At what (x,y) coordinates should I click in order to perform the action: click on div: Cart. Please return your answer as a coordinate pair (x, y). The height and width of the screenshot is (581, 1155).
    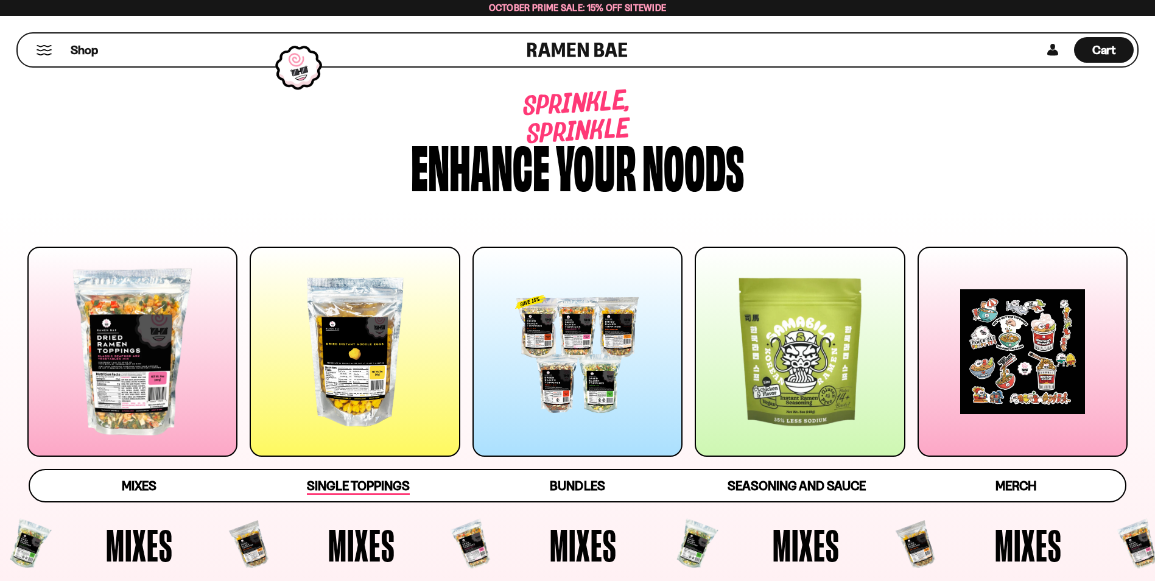
    Looking at the image, I should click on (1104, 50).